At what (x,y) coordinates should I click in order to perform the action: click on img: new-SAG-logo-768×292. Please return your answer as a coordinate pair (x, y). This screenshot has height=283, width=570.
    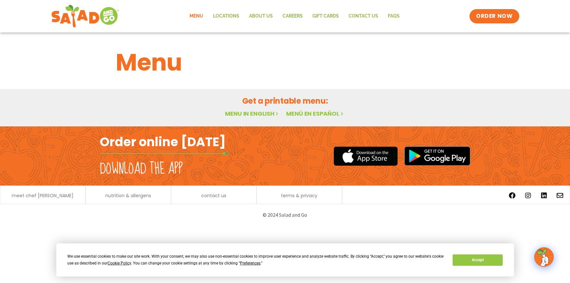
    Looking at the image, I should click on (85, 16).